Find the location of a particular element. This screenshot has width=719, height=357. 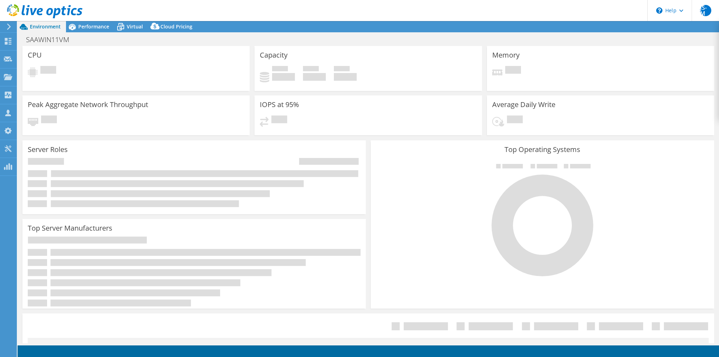

span: Performance is located at coordinates (94, 26).